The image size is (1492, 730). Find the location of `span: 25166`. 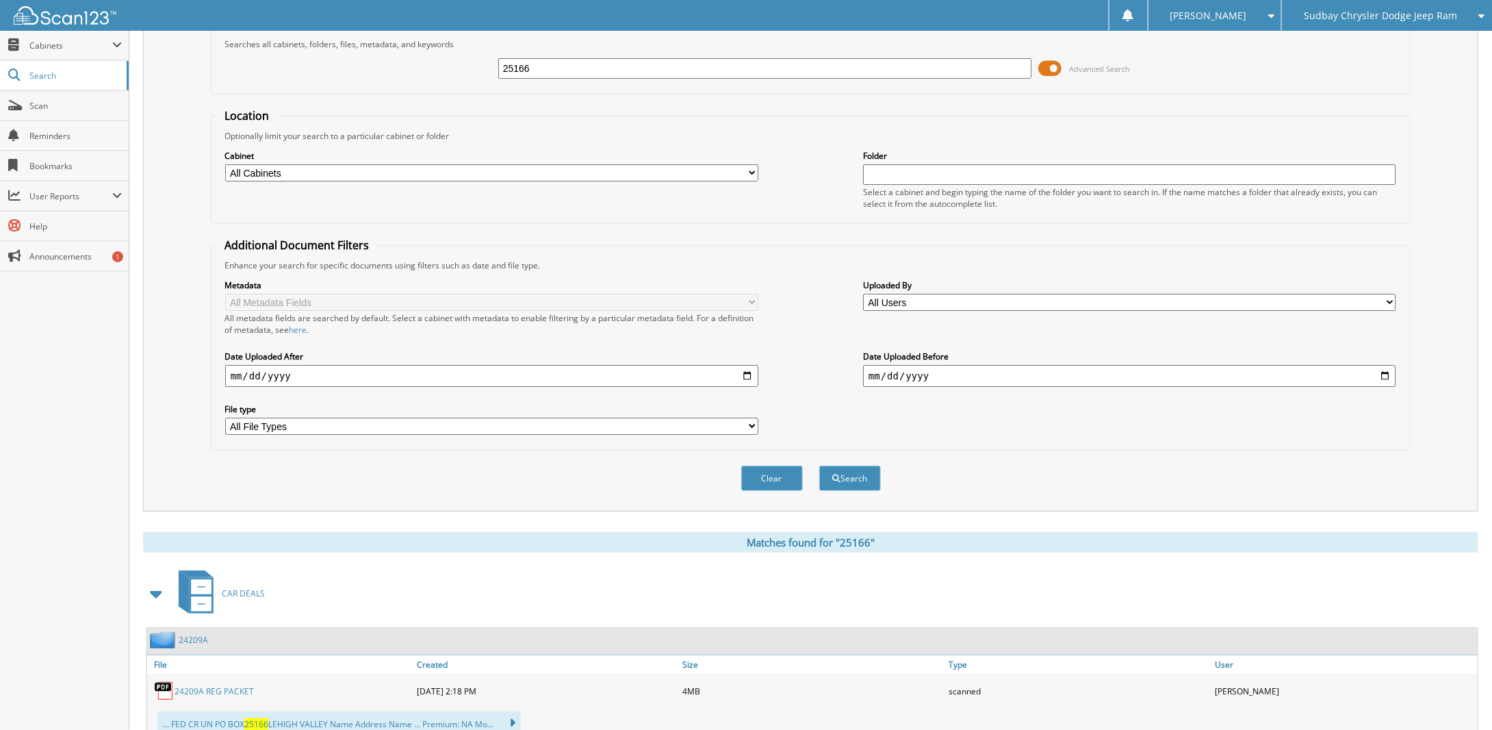

span: 25166 is located at coordinates (256, 723).